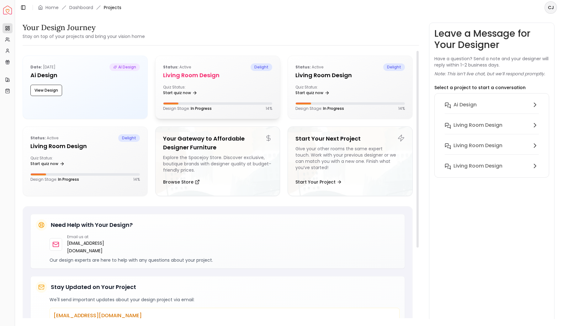 The width and height of the screenshot is (562, 326). Describe the element at coordinates (225, 300) in the screenshot. I see `p: We'll send important updates about your design project via email:` at that location.